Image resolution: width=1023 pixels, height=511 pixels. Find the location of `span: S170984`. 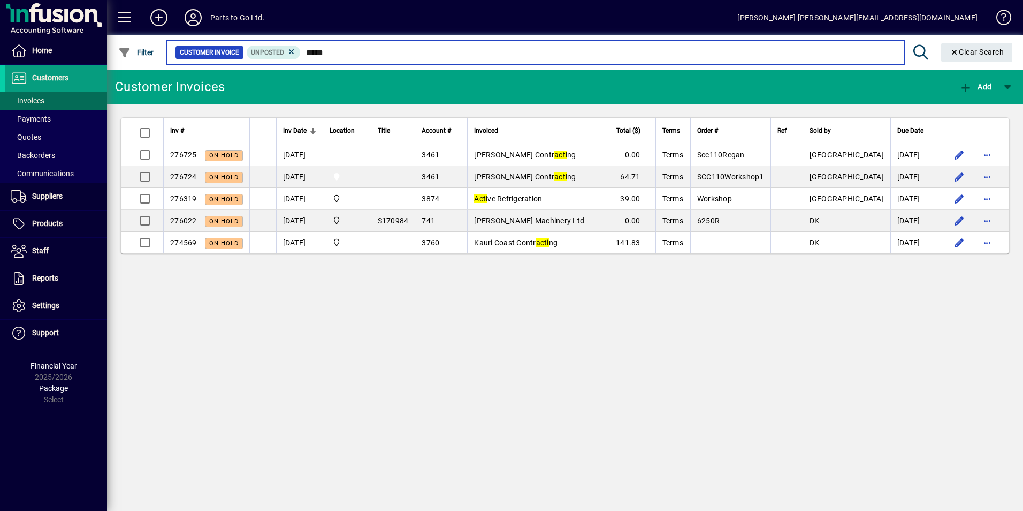

span: S170984 is located at coordinates (393, 220).